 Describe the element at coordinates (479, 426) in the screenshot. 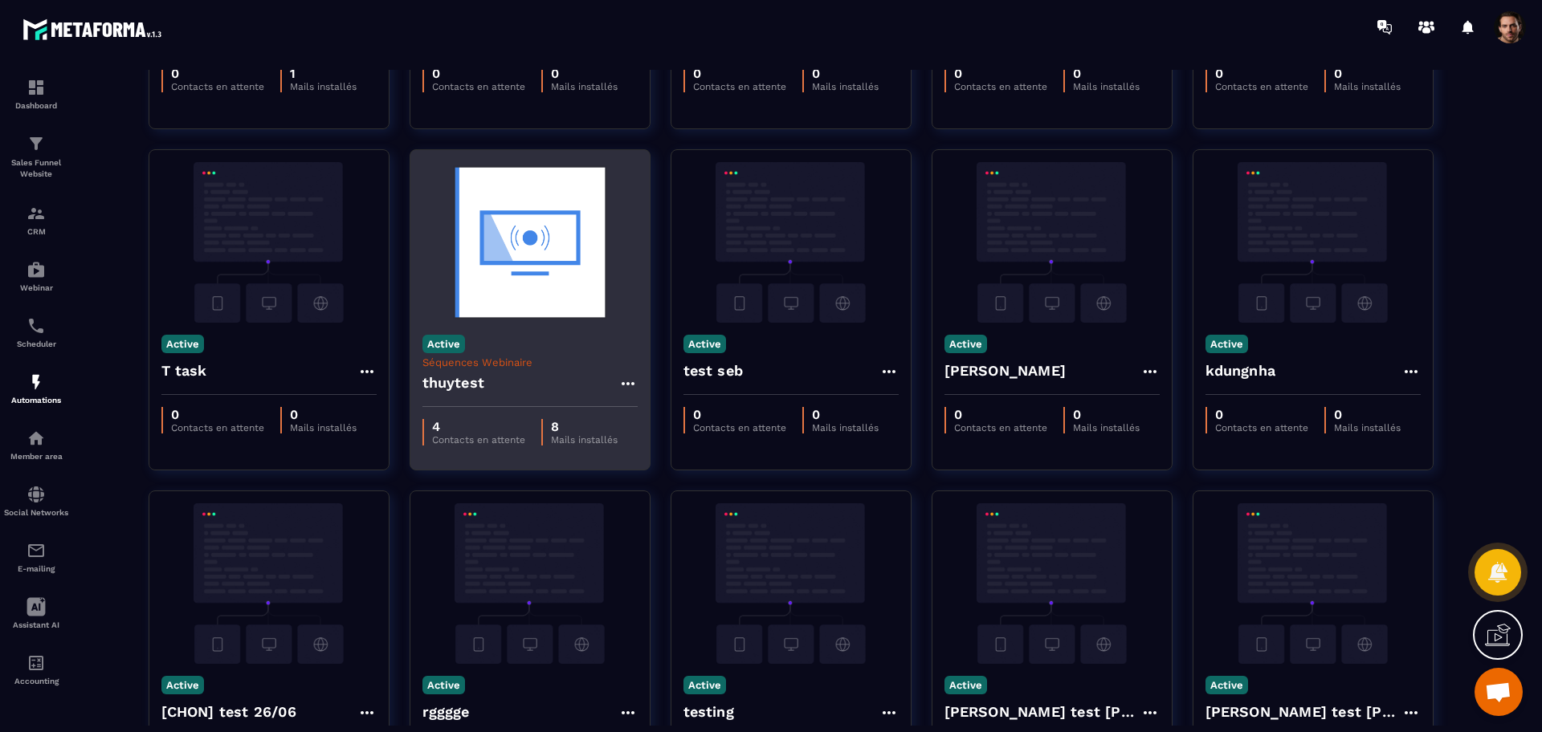

I see `p: 4` at that location.